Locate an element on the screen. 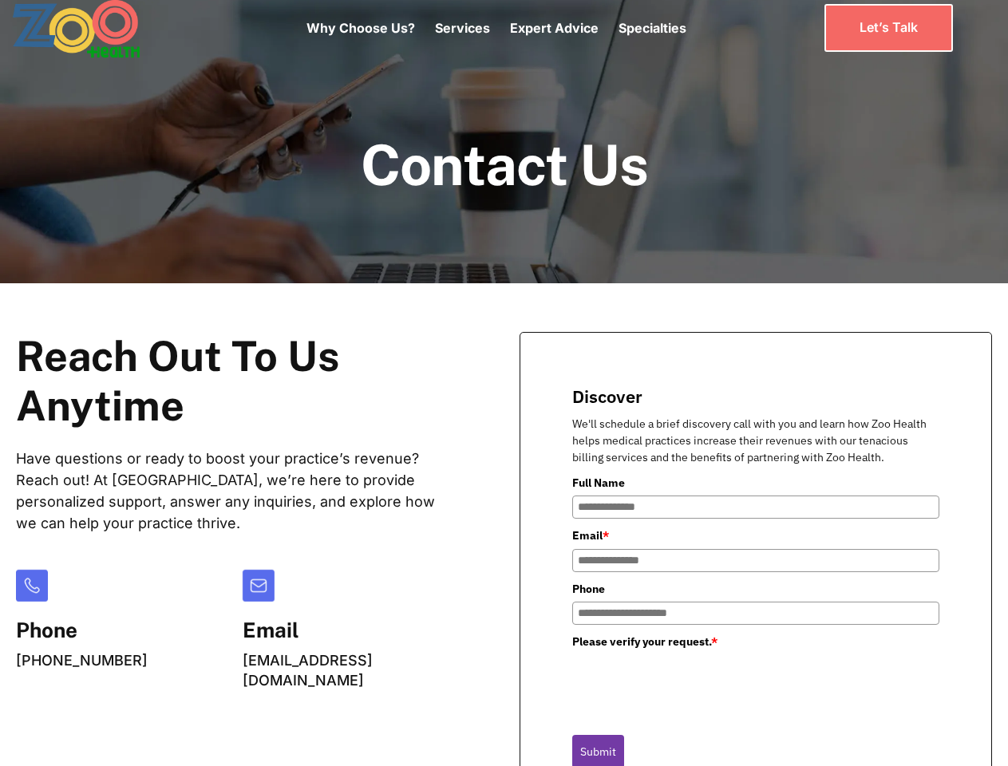 This screenshot has width=1008, height=766. label: Please verify your request. is located at coordinates (756, 642).